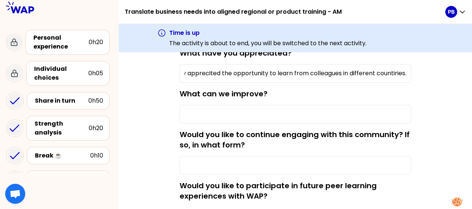  I want to click on label: What can we improve?, so click(224, 94).